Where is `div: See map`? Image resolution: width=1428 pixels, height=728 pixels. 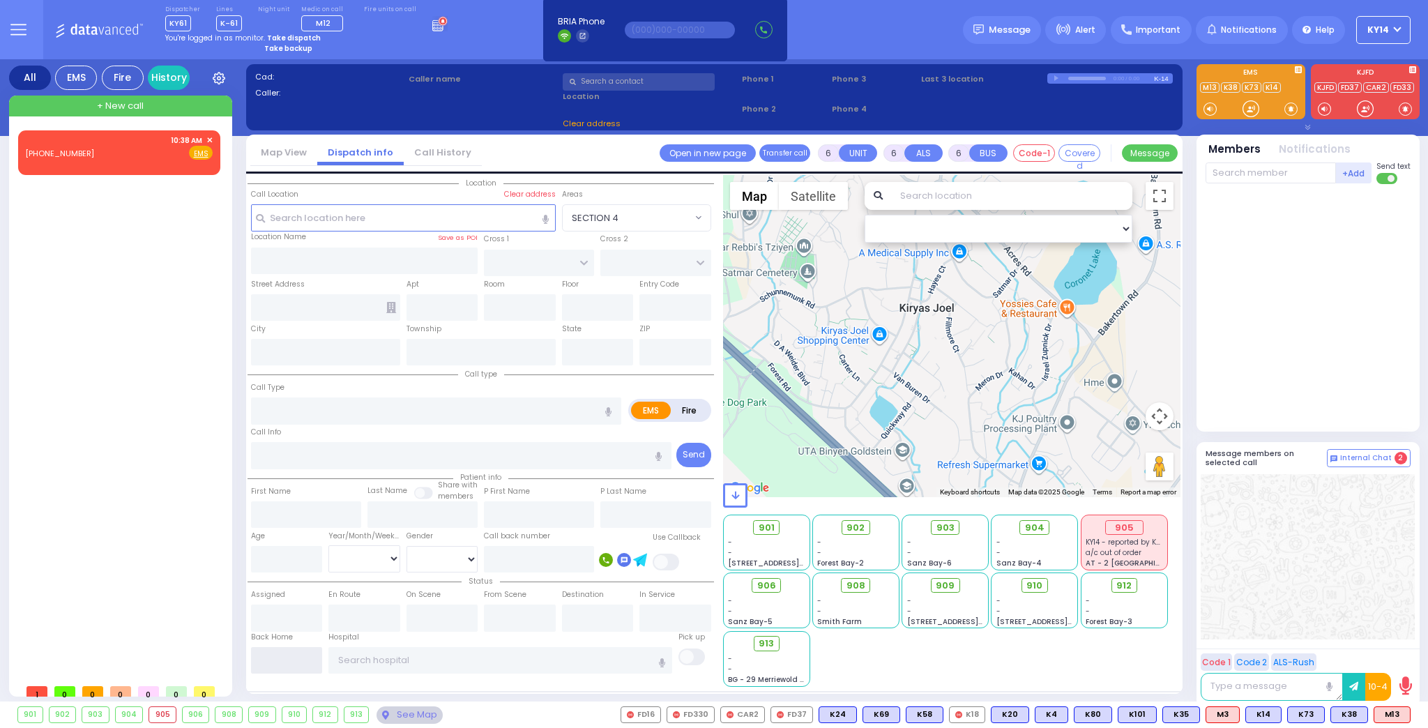 div: See map is located at coordinates (409, 715).